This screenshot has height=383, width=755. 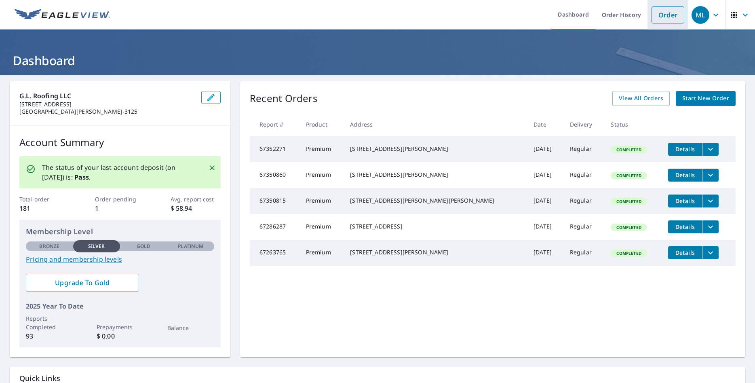 What do you see at coordinates (97, 246) in the screenshot?
I see `p: Silver` at bounding box center [97, 246].